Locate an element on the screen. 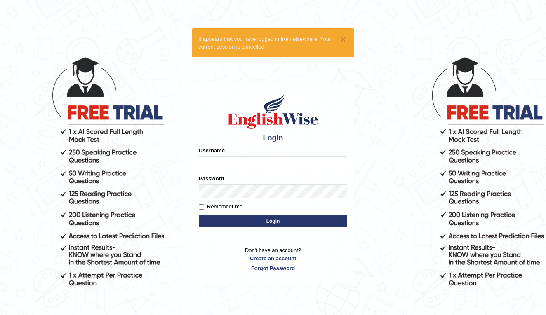 The height and width of the screenshot is (315, 546). p: Don't have an account? is located at coordinates (273, 259).